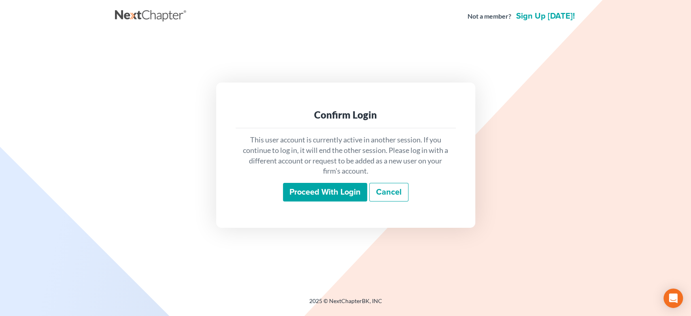 The image size is (691, 316). I want to click on div: Open Intercom Messenger, so click(673, 298).